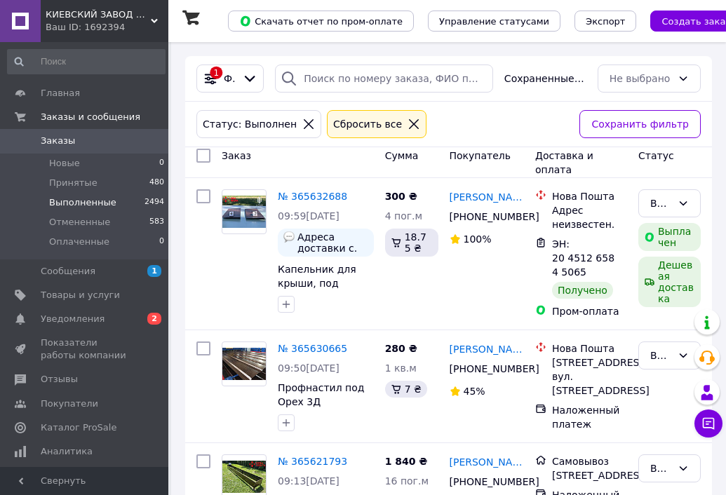 Image resolution: width=726 pixels, height=495 pixels. Describe the element at coordinates (154, 271) in the screenshot. I see `span: 1` at that location.